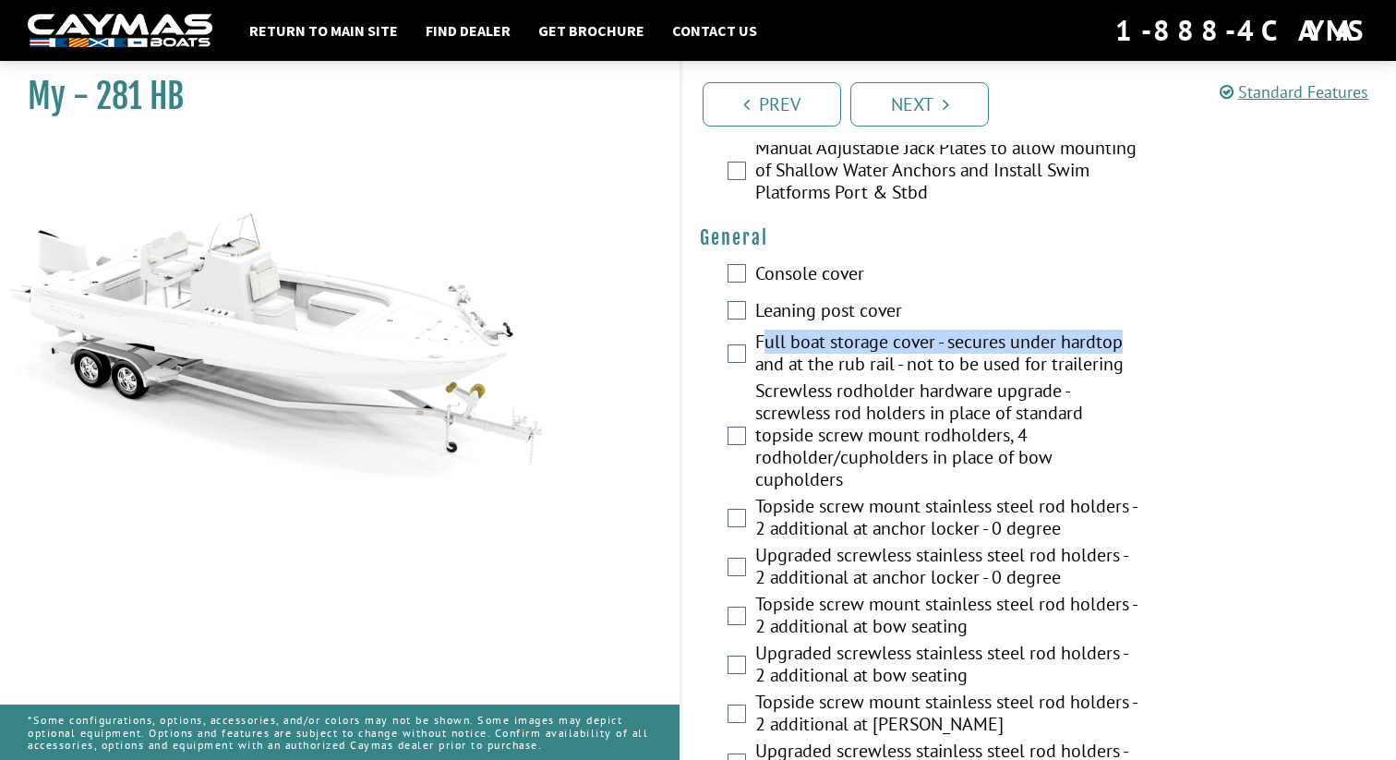  Describe the element at coordinates (947, 519) in the screenshot. I see `label: Topside screw mount stainless steel rod holders - 2 additional at anchor locker - 0 degree` at that location.